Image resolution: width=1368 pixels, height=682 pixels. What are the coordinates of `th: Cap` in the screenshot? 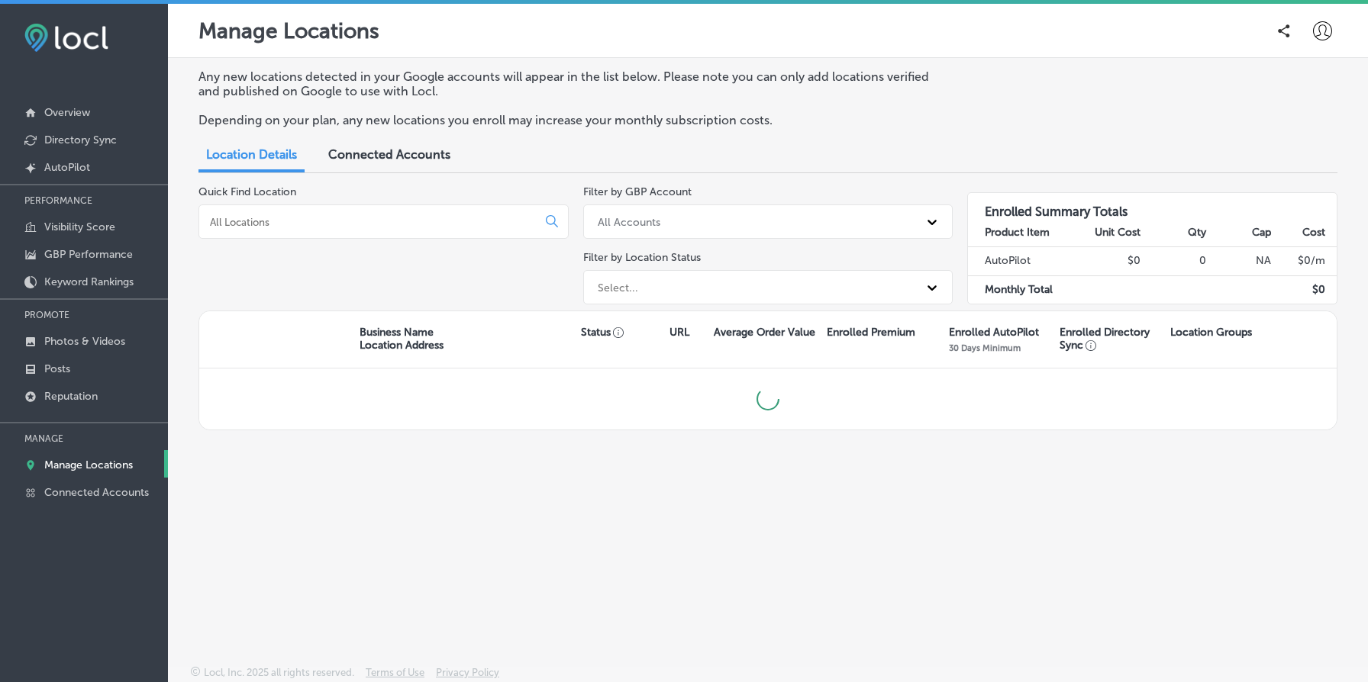 It's located at (1239, 233).